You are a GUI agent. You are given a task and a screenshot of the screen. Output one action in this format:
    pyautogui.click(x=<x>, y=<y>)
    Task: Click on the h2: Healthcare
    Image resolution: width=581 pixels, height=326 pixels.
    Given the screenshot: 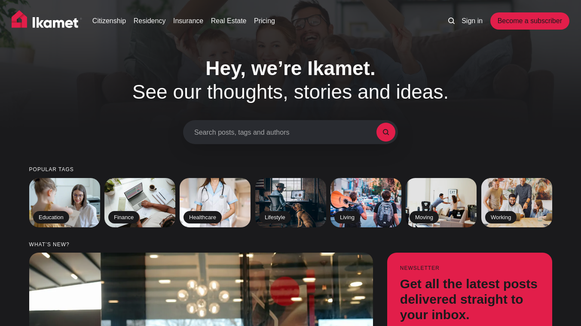 What is the action you would take?
    pyautogui.click(x=202, y=217)
    